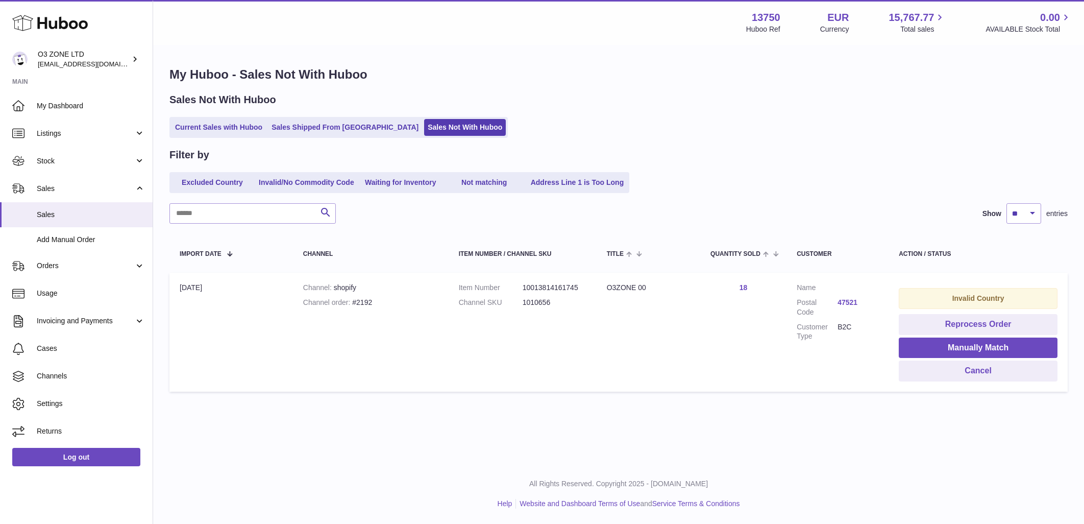  Describe the element at coordinates (978, 370) in the screenshot. I see `button: Cancel` at that location.